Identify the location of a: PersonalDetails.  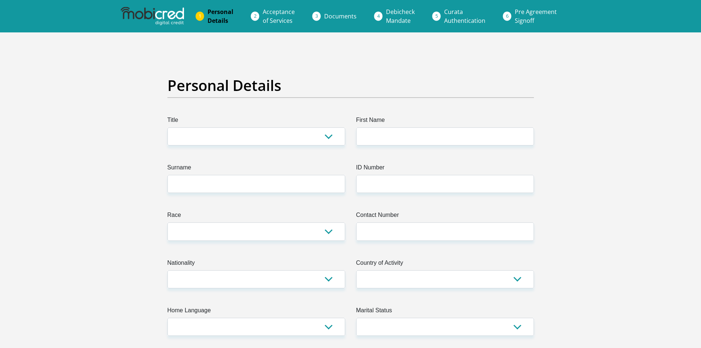
(220, 16).